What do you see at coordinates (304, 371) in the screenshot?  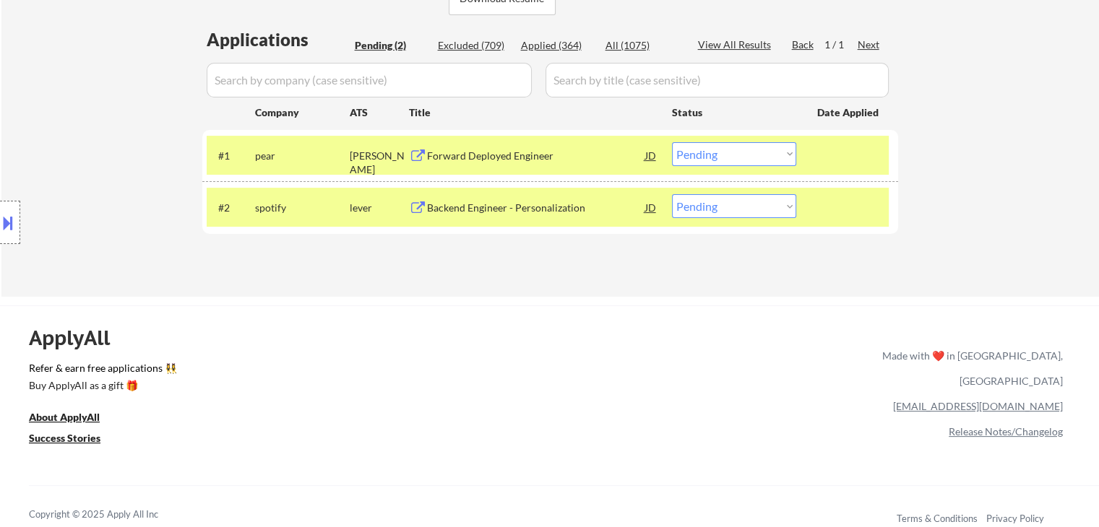 I see `a: Refer & earn free applications 👯‍♀️` at bounding box center [304, 371].